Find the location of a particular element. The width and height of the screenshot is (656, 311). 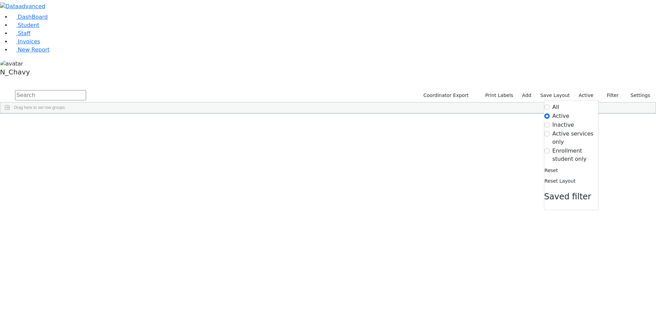

a: Add is located at coordinates (526, 95).